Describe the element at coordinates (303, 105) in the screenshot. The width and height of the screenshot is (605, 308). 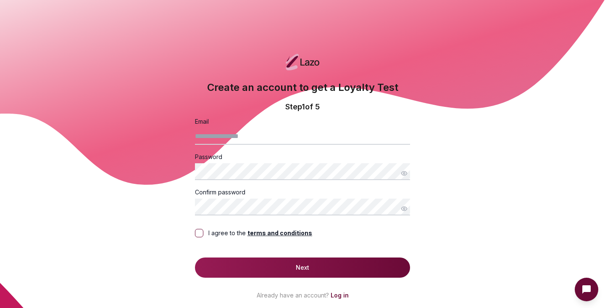
I see `div: Step 1 of 5` at that location.